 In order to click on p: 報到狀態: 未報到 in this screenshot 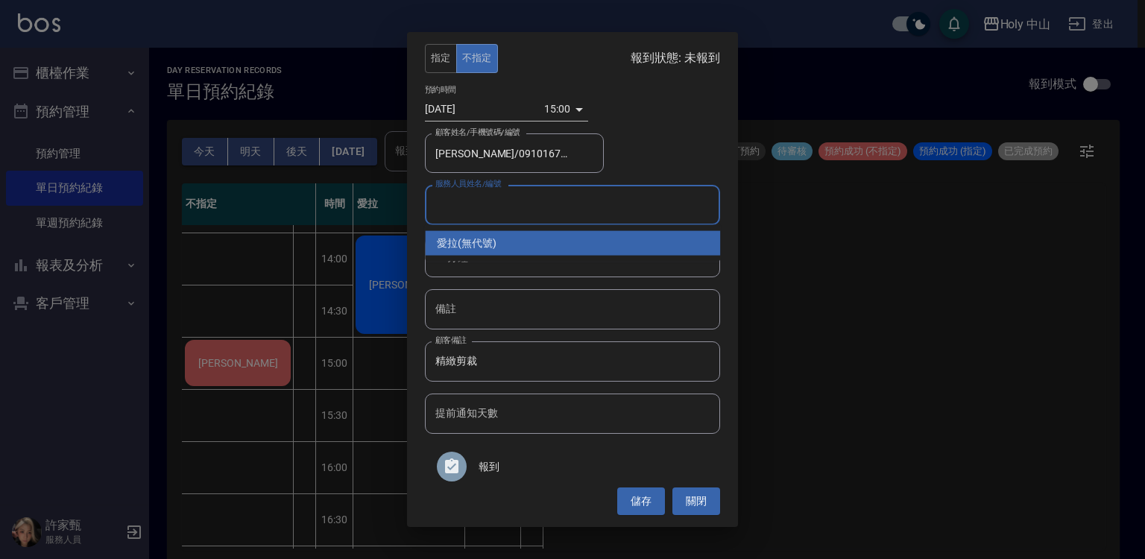, I will do `click(676, 58)`.